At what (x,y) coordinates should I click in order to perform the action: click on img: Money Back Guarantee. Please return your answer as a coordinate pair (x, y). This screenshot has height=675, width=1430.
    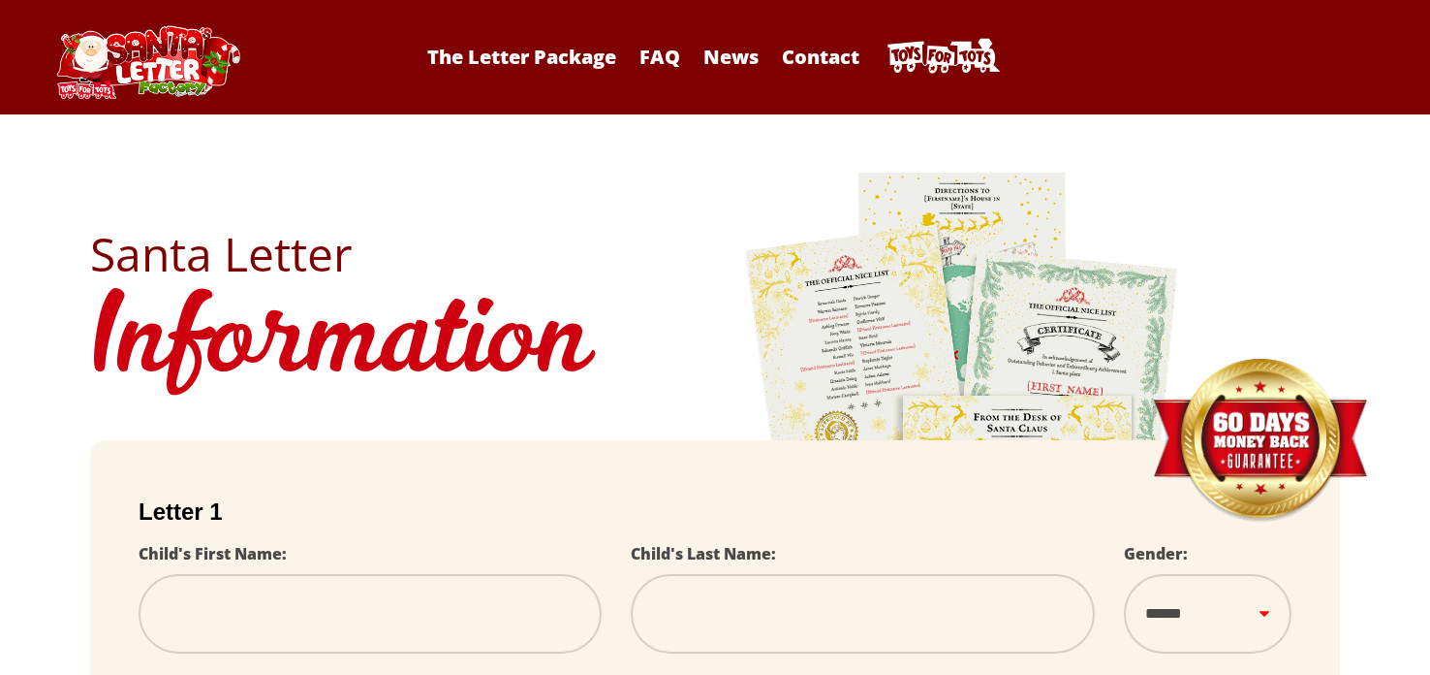
    Looking at the image, I should click on (1260, 440).